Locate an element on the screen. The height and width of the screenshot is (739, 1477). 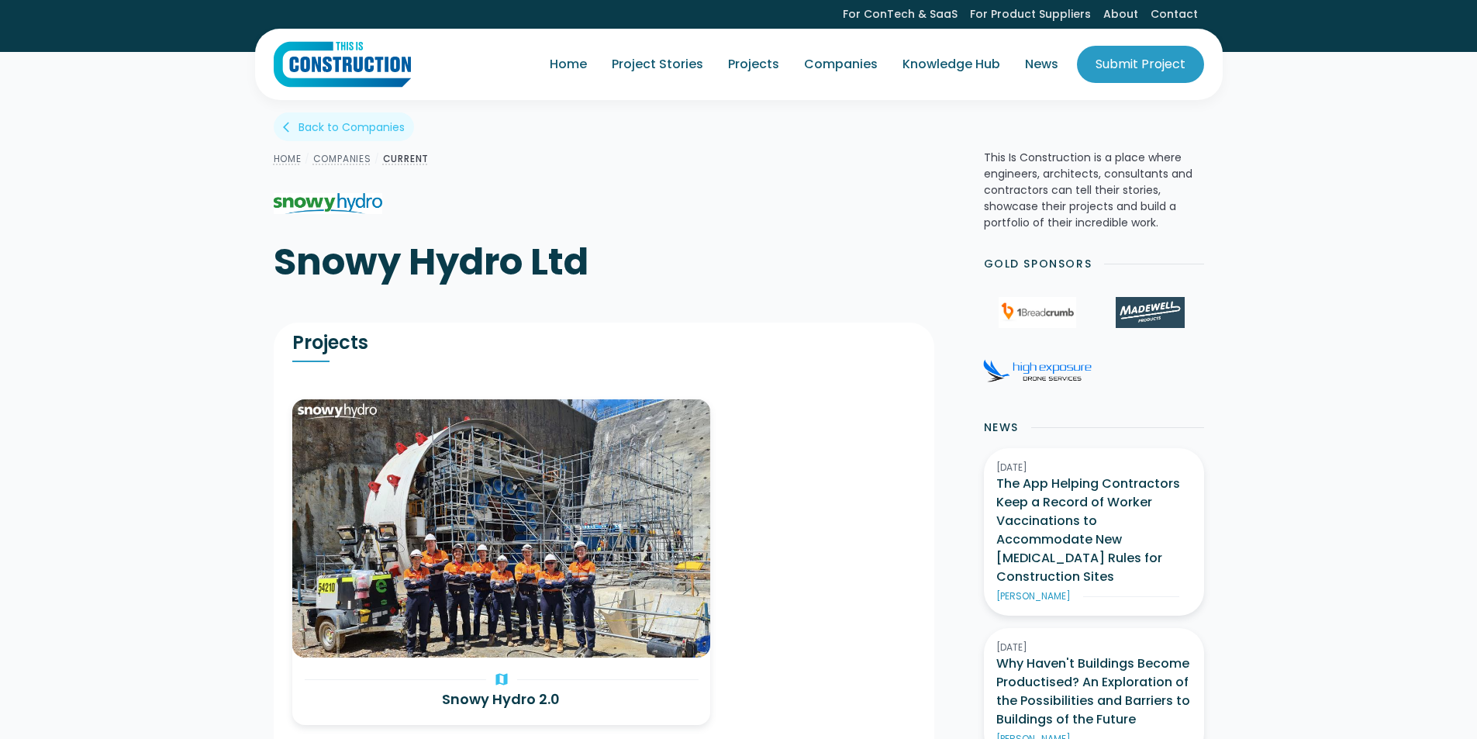
a: Snowy Hydro 2.0mapSnowy Hydro 2.0 is located at coordinates (502, 562).